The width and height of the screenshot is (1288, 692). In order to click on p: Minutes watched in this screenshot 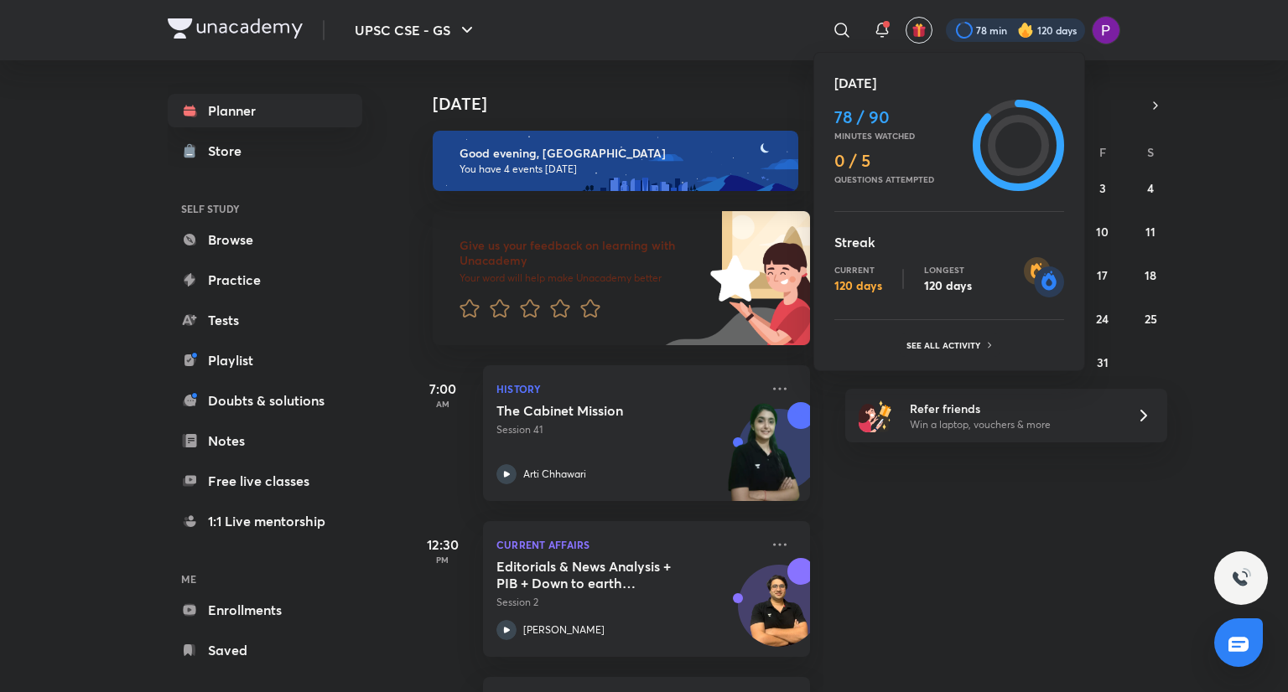, I will do `click(899, 136)`.